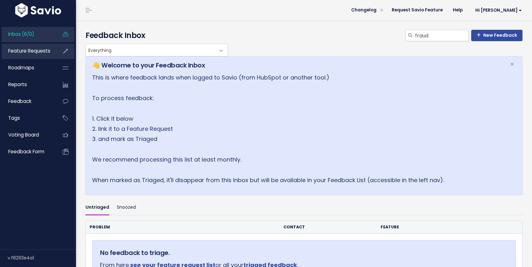  Describe the element at coordinates (304, 253) in the screenshot. I see `h5: No feedback to triage.` at that location.